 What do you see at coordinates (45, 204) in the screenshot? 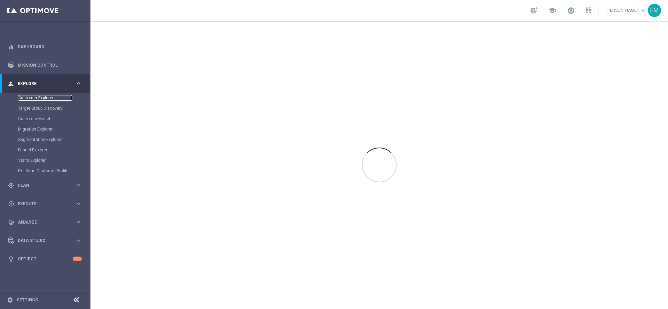
I see `button: play_circle_outline Execute keyboard_arrow_right` at bounding box center [45, 204].